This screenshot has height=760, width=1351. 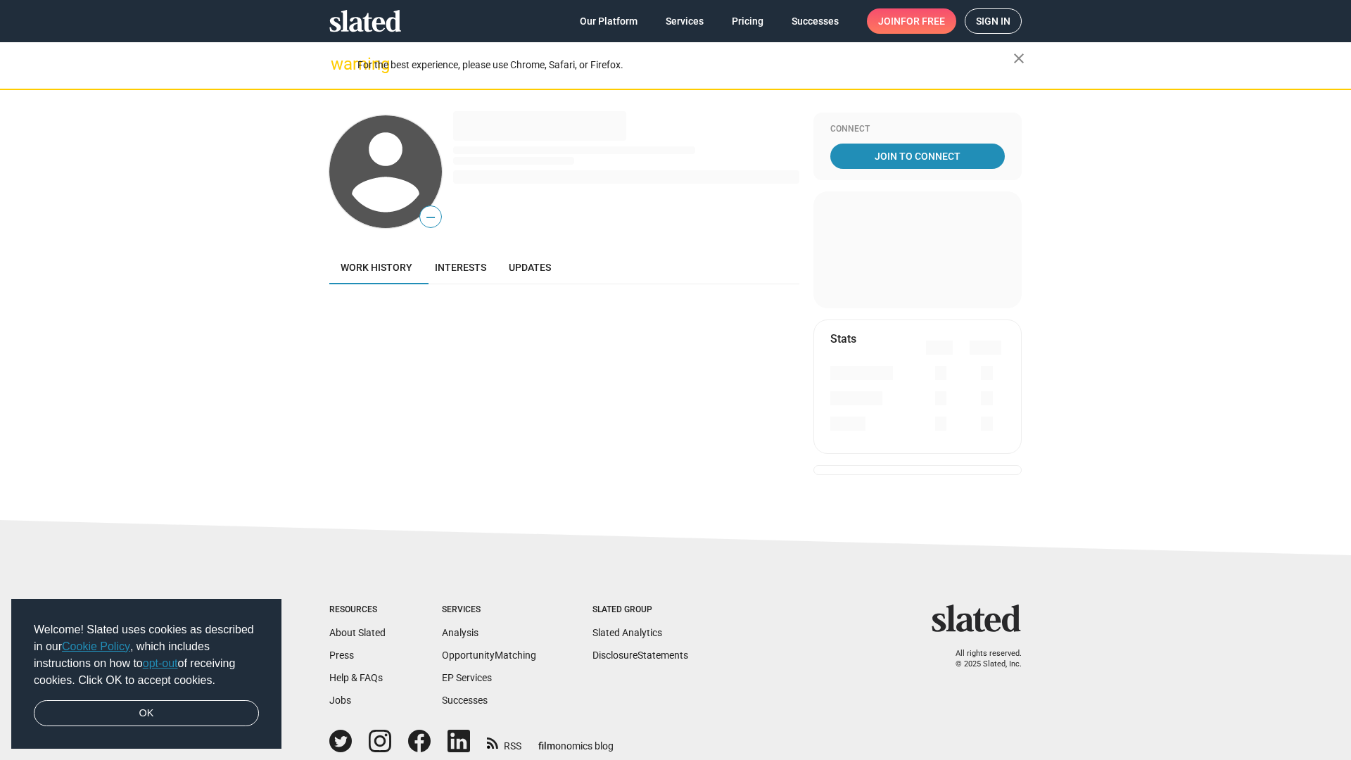 What do you see at coordinates (376, 267) in the screenshot?
I see `a: Work history` at bounding box center [376, 267].